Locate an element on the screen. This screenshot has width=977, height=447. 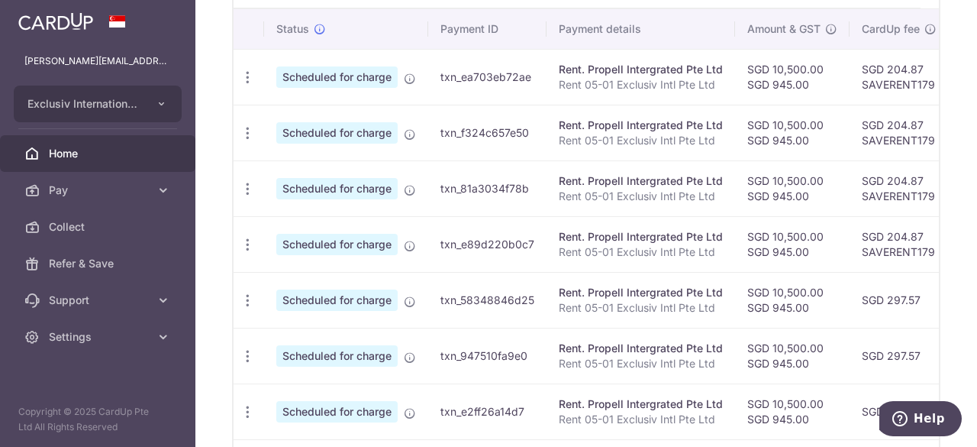
td: txn_ea703eb72ae is located at coordinates (487, 76).